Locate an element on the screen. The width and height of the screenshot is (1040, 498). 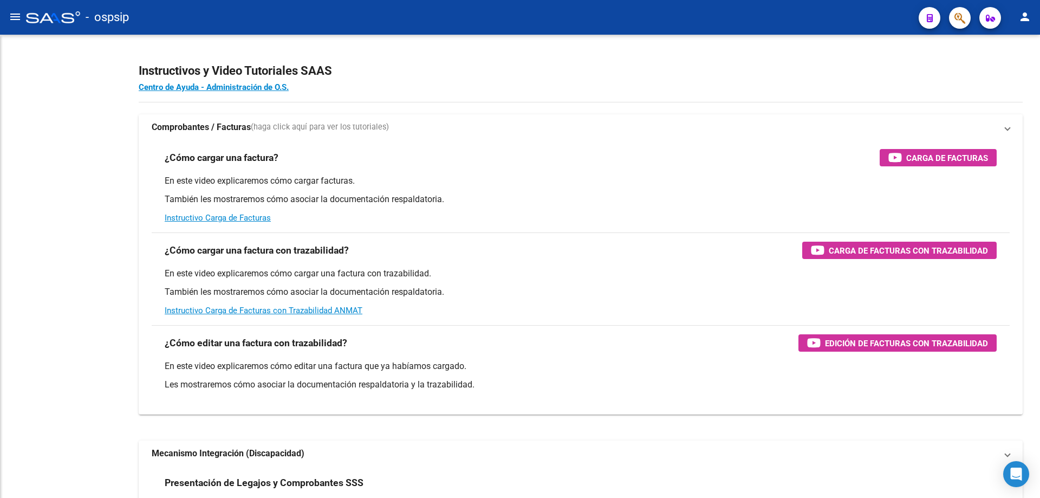
a: Centro de Ayuda - Administración de O.S. is located at coordinates (213, 87).